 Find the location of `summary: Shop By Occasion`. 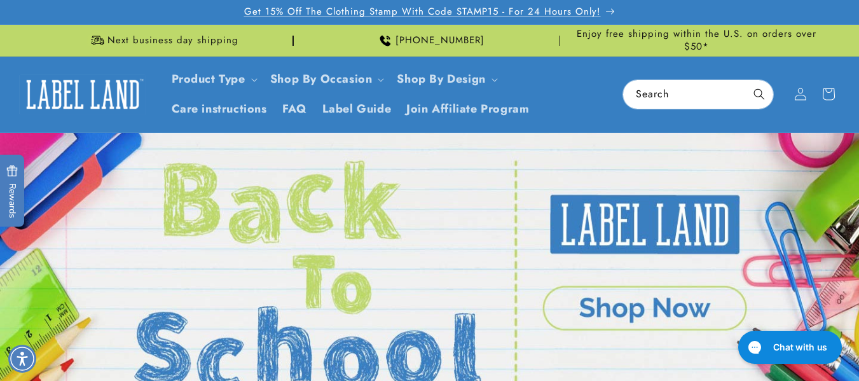

summary: Shop By Occasion is located at coordinates (326, 79).